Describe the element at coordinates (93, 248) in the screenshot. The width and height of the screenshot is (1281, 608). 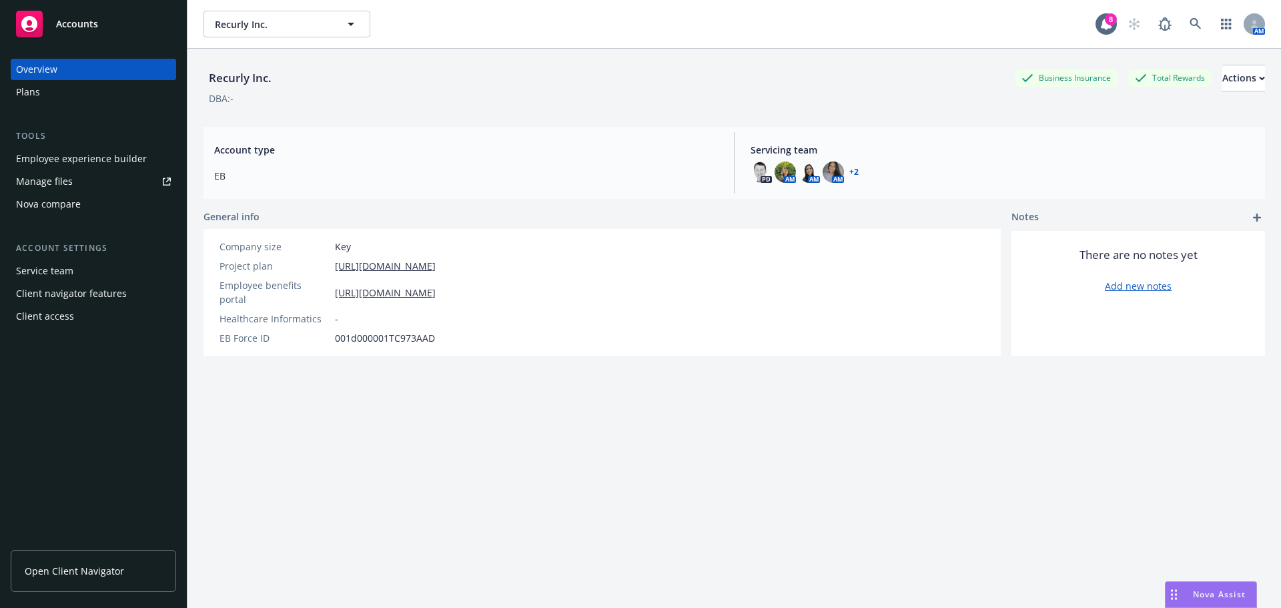
I see `div: Account settings` at that location.